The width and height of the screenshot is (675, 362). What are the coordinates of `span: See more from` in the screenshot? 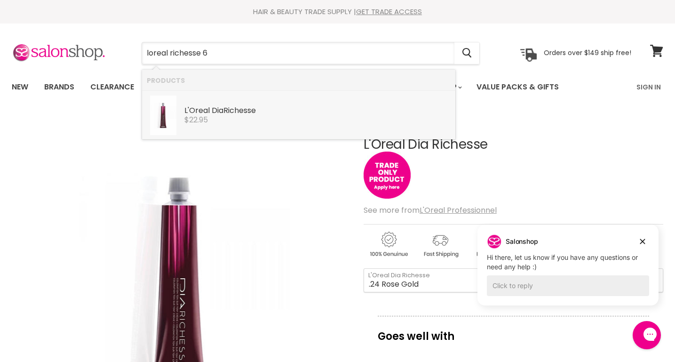 It's located at (430, 210).